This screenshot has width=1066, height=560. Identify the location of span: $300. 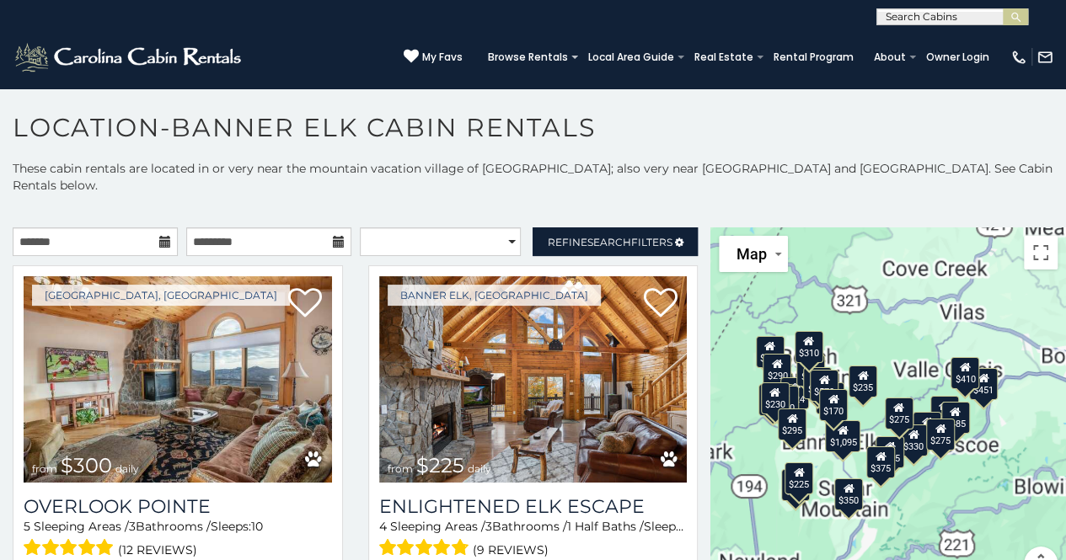
(86, 465).